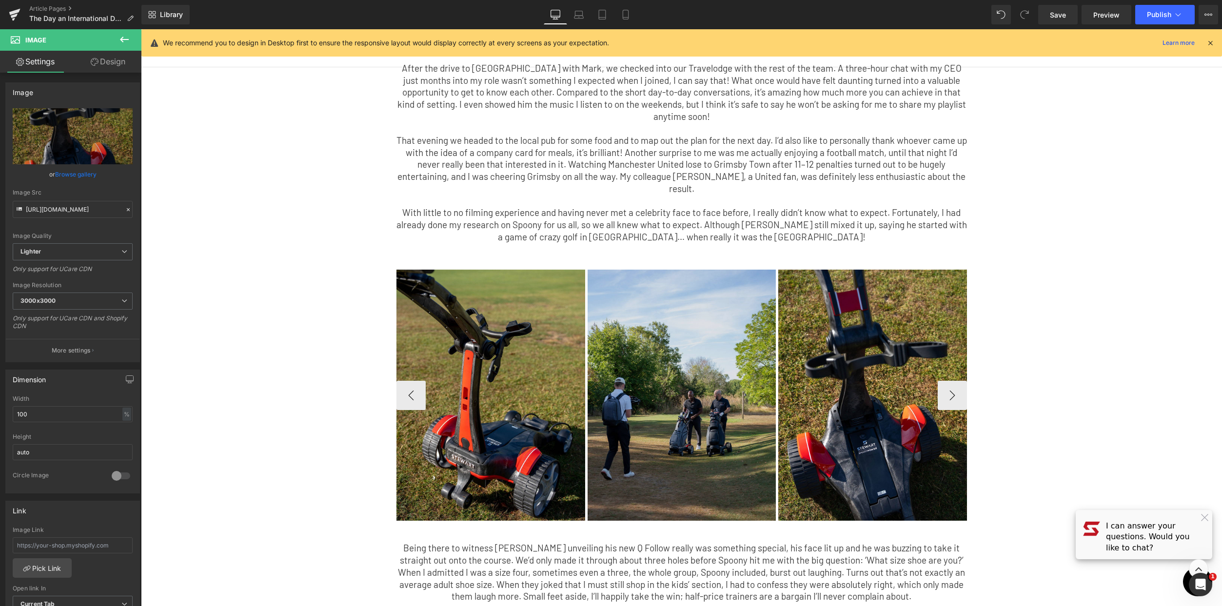 The width and height of the screenshot is (1222, 606). Describe the element at coordinates (108, 61) in the screenshot. I see `a: Design` at that location.